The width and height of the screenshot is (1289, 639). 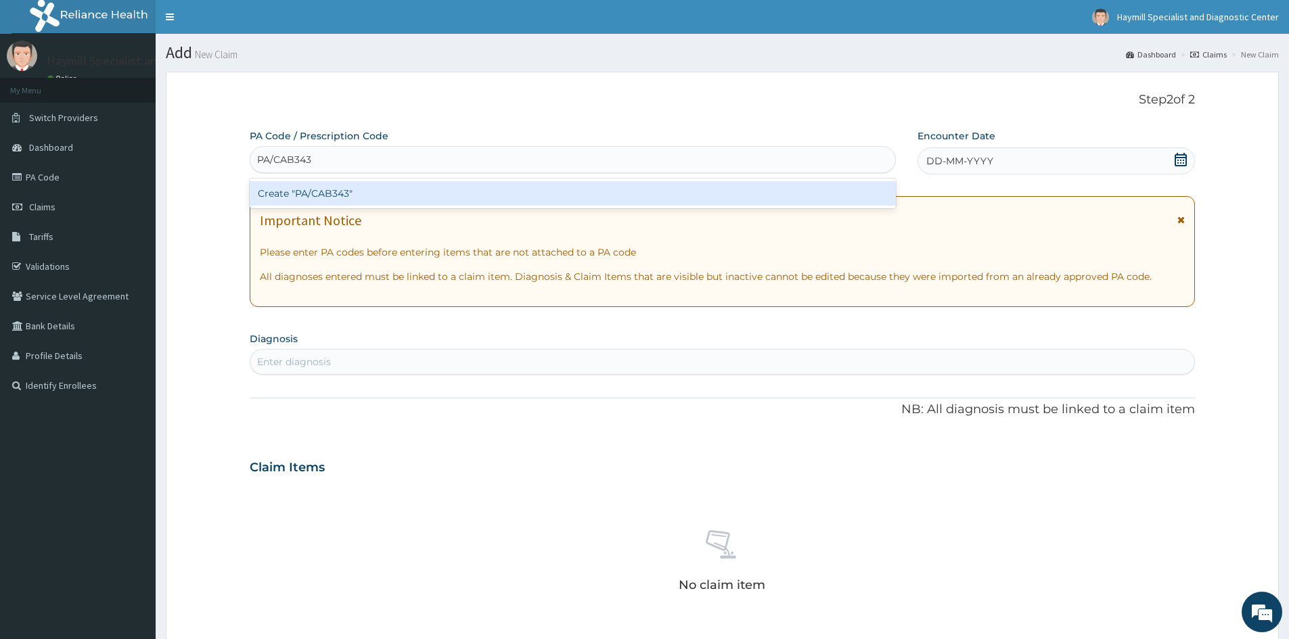 What do you see at coordinates (214, 54) in the screenshot?
I see `small: New Claim` at bounding box center [214, 54].